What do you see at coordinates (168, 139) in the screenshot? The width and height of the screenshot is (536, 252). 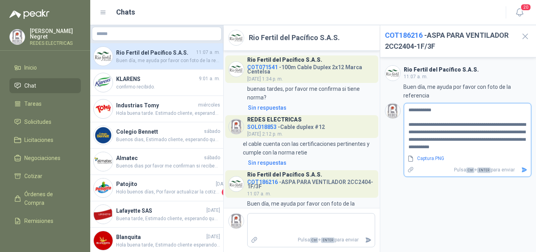 I see `span: Buenos dias, Estimado cliente, esperando que se encuentre bien, informo que los cables dúplex los...` at bounding box center [168, 139].